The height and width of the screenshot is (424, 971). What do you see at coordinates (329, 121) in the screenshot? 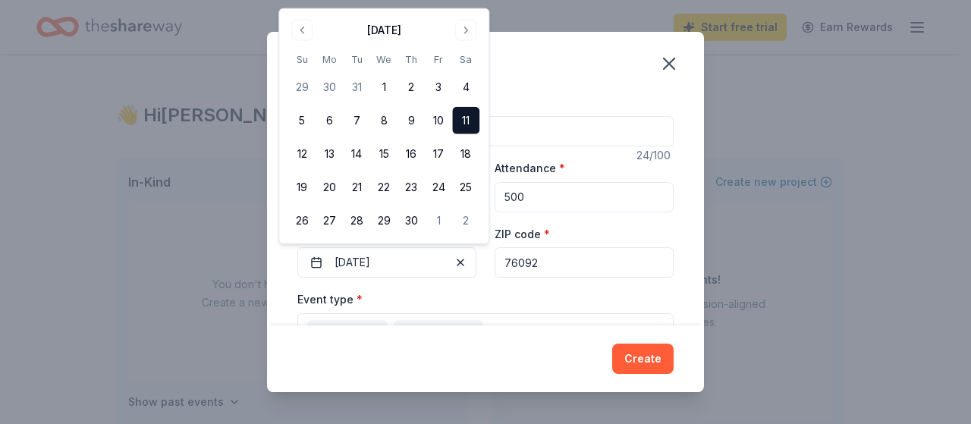
I see `button: 6` at bounding box center [329, 121].